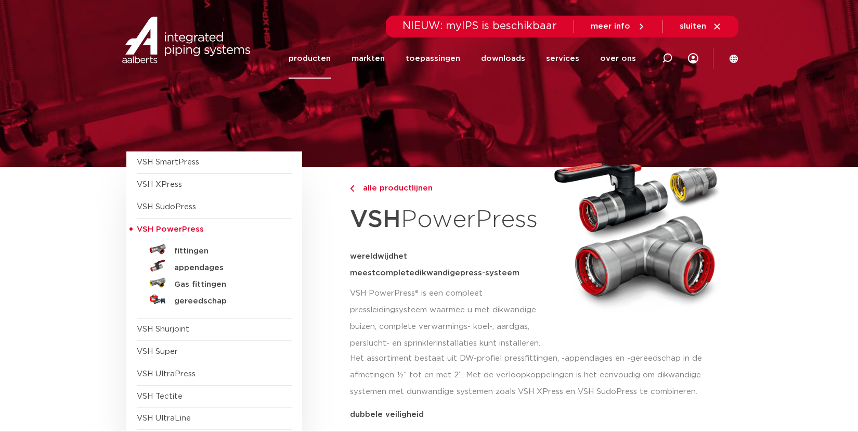  What do you see at coordinates (160, 396) in the screenshot?
I see `span: VSH Tectite` at bounding box center [160, 396].